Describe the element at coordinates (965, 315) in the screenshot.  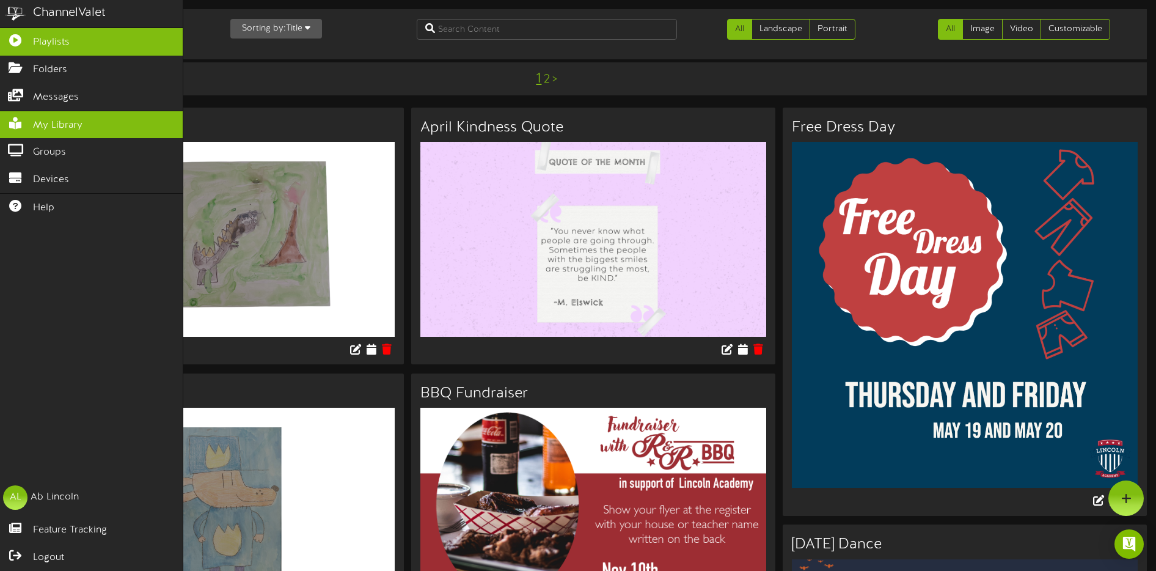
I see `img: 57ab9b5e-edd7-43d5-bba4-b851eb176221freedressday.png` at that location.